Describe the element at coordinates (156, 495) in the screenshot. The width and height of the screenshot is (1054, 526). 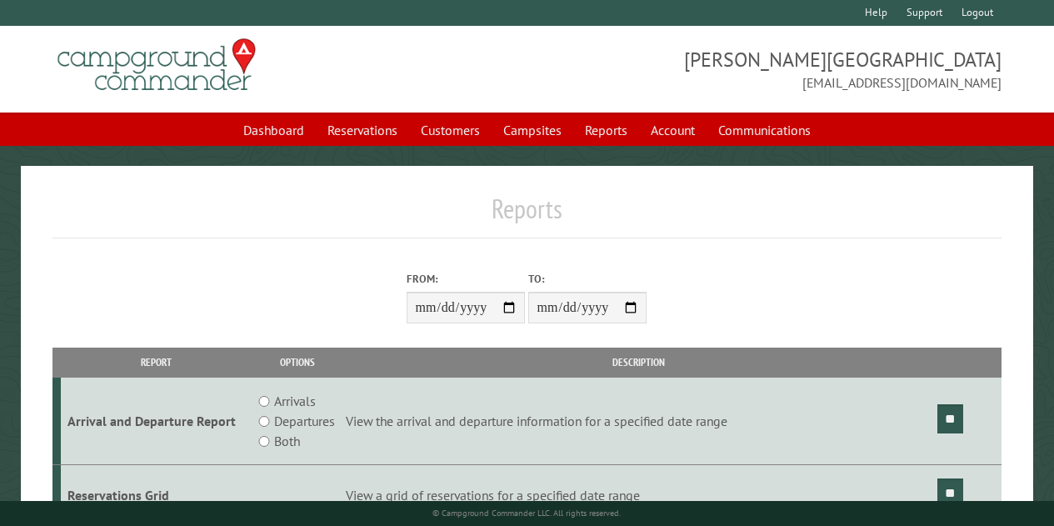
I see `td: Reservations Grid` at that location.